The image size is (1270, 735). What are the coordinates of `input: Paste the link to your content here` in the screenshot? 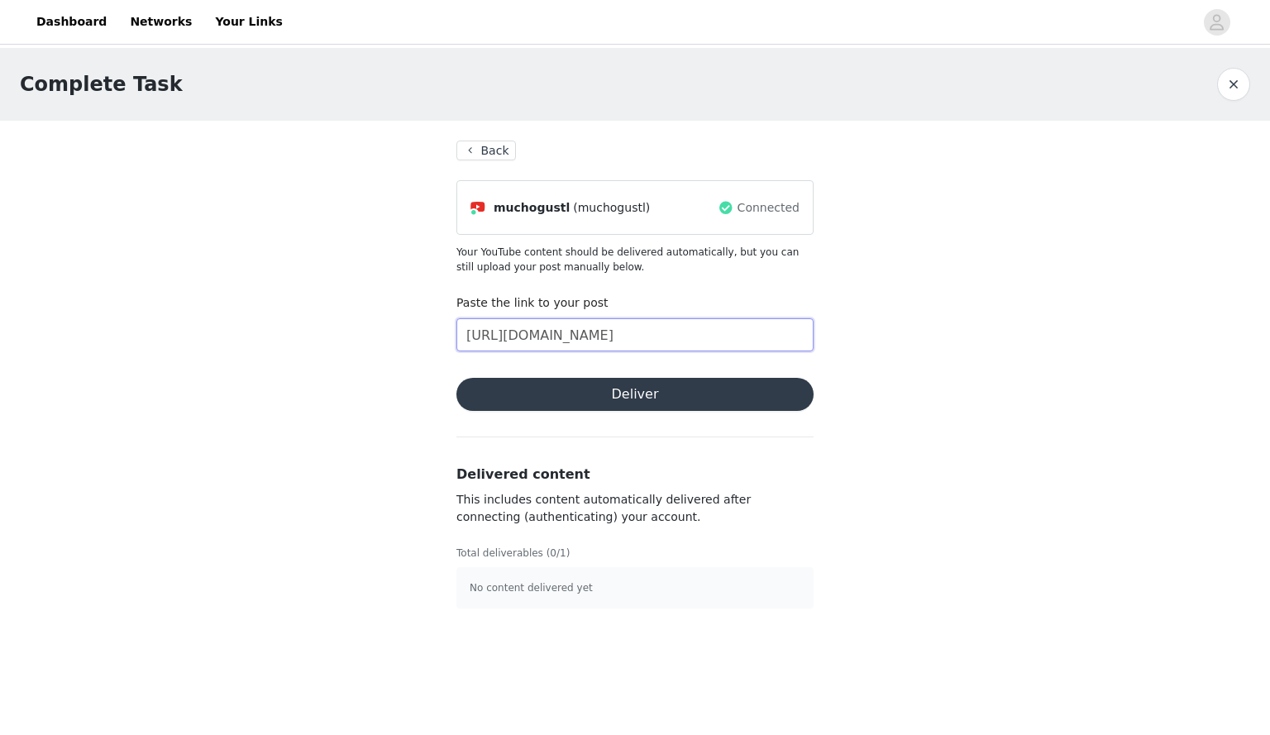 It's located at (635, 335).